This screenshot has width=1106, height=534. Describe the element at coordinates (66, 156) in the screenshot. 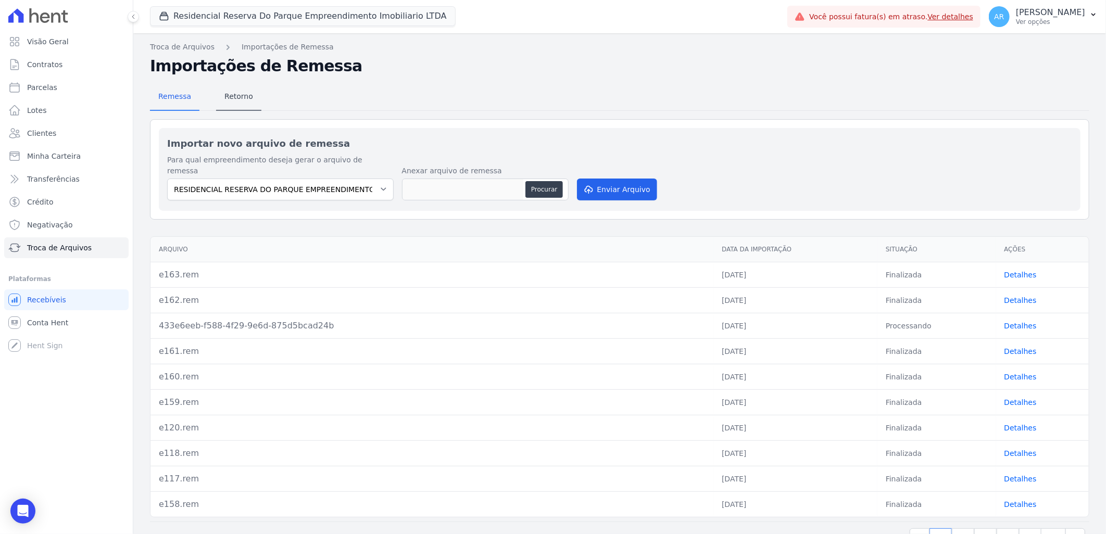

I see `a: Minha Carteira` at that location.